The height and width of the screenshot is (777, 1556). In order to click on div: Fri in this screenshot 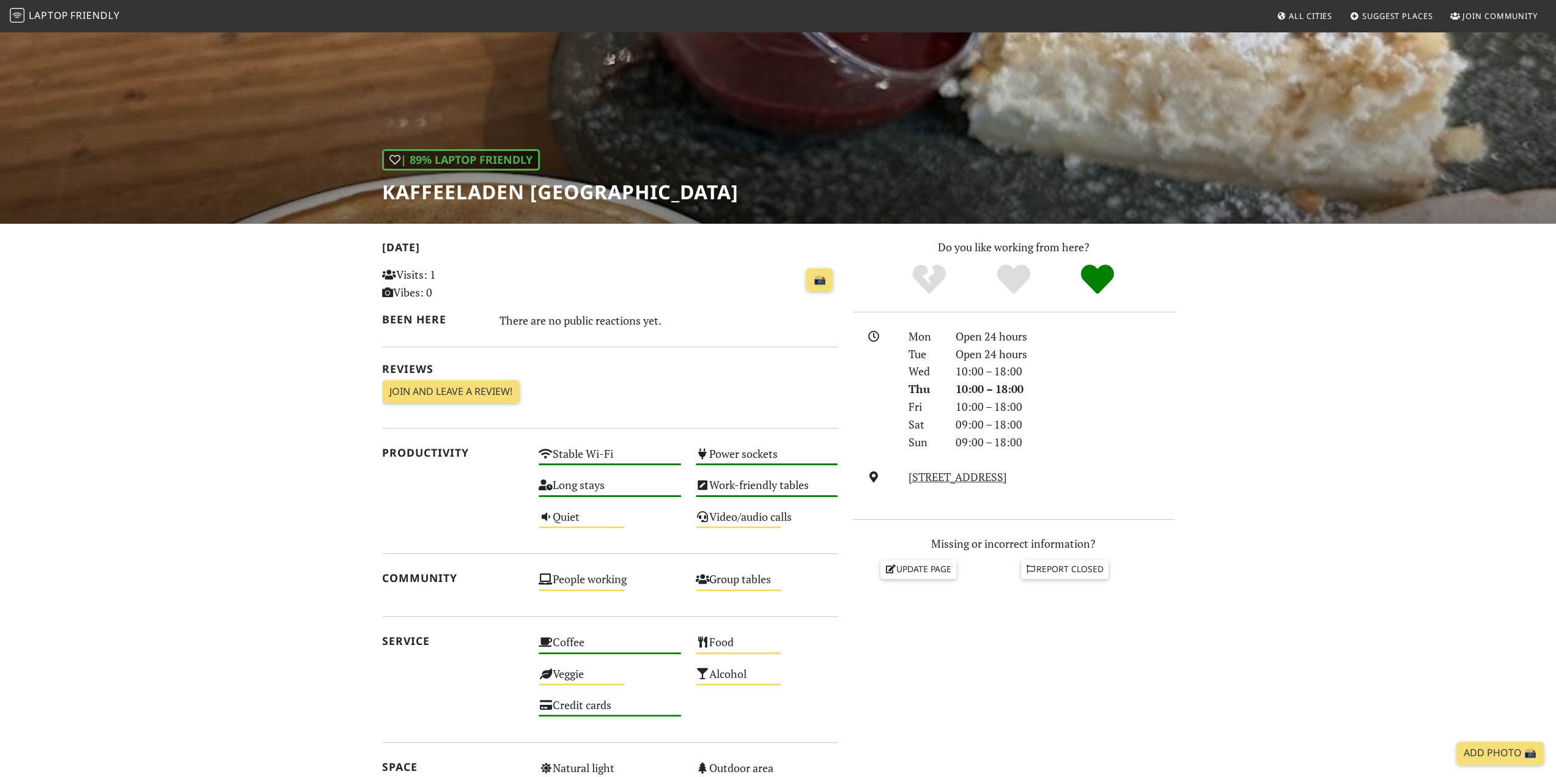, I will do `click(924, 407)`.